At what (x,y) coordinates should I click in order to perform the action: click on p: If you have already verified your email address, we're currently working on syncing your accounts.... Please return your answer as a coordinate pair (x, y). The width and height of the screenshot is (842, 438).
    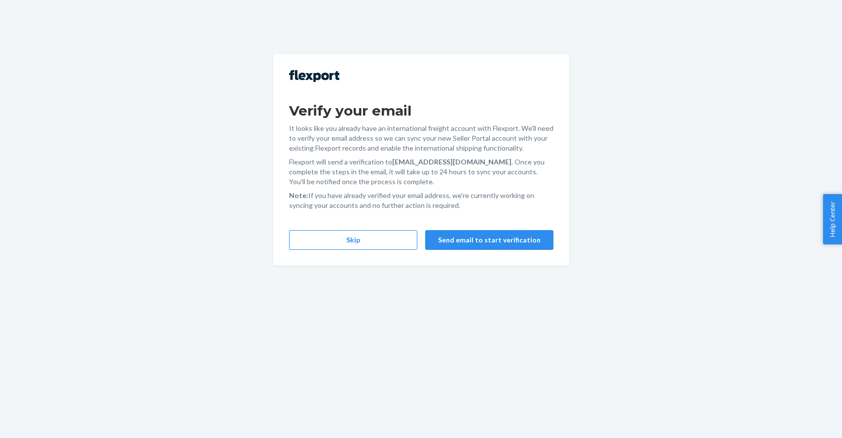
    Looking at the image, I should click on (421, 200).